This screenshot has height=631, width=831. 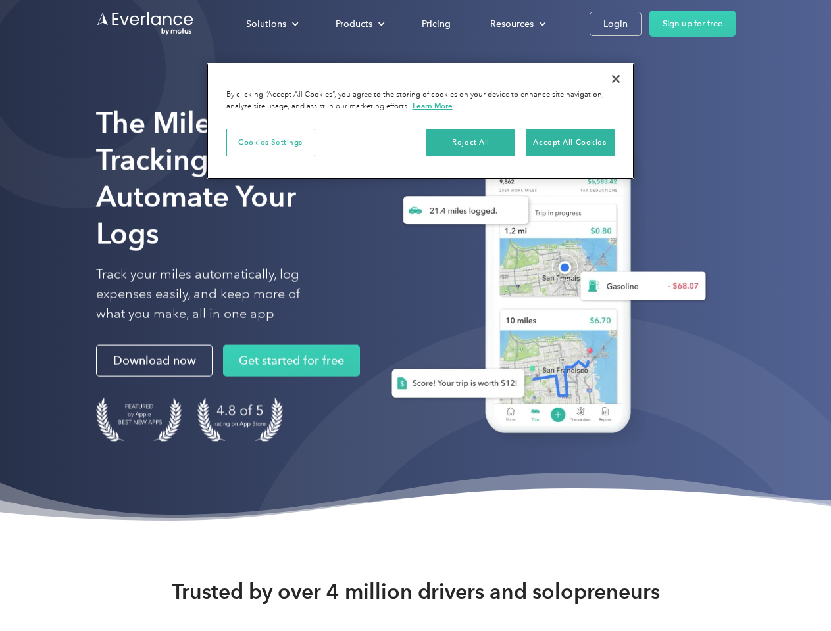 What do you see at coordinates (213, 295) in the screenshot?
I see `p: Track your miles automatically, log expenses easily, and keep more of what you make, all in one app` at bounding box center [213, 295].